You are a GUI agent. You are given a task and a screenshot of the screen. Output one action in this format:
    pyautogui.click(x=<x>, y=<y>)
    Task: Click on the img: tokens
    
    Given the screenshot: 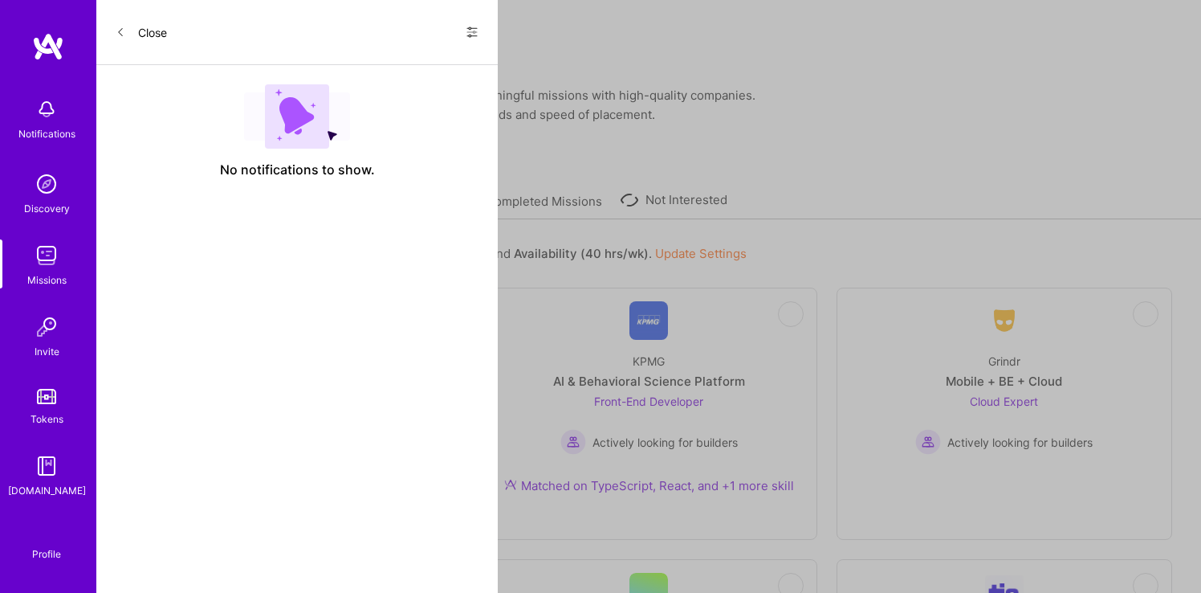 What is the action you would take?
    pyautogui.click(x=47, y=396)
    